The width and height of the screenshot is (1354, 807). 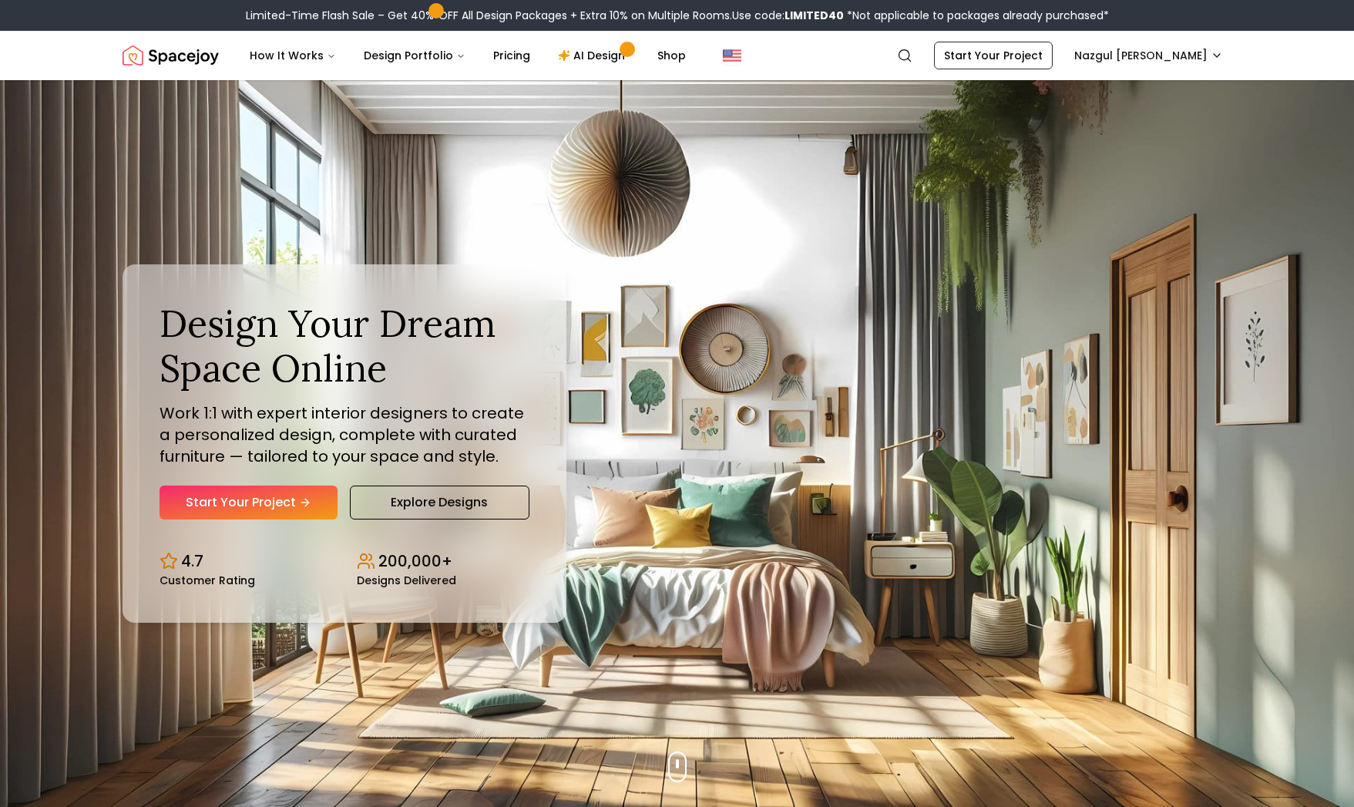 What do you see at coordinates (439, 503) in the screenshot?
I see `a: Explore Designs` at bounding box center [439, 503].